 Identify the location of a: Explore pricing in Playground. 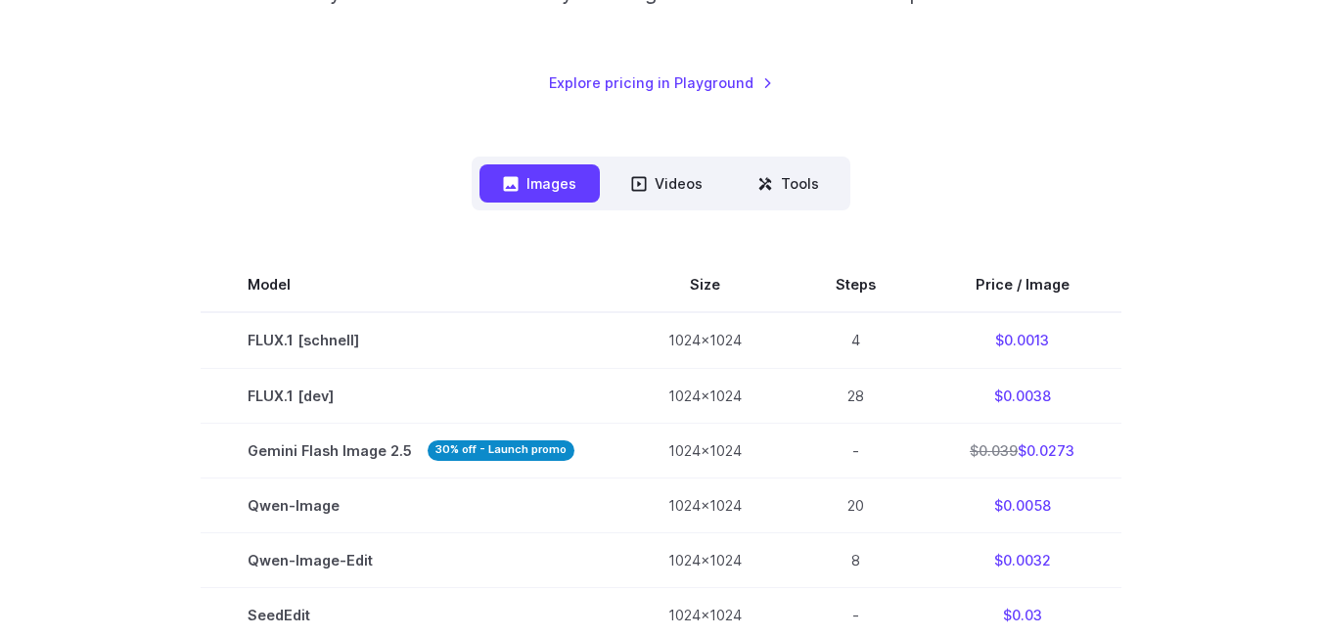
(660, 82).